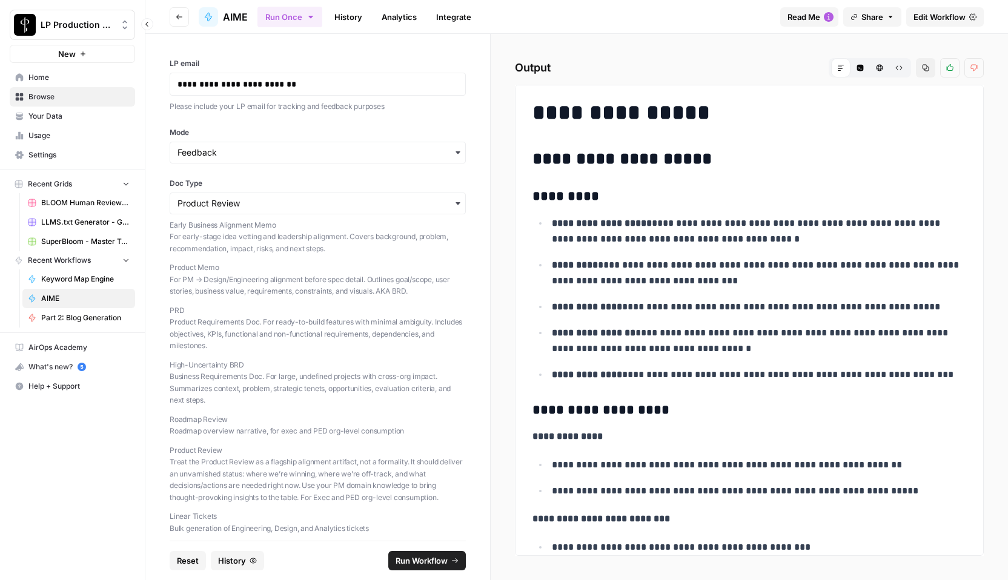 The width and height of the screenshot is (1008, 580). What do you see at coordinates (79, 387) in the screenshot?
I see `span: Help + Support` at bounding box center [79, 387].